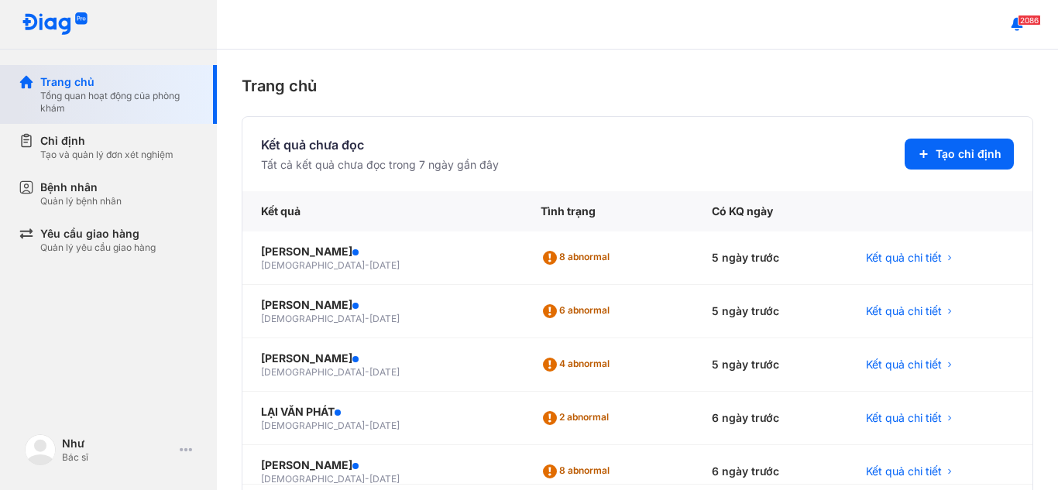  I want to click on div: Chỉ định, so click(107, 141).